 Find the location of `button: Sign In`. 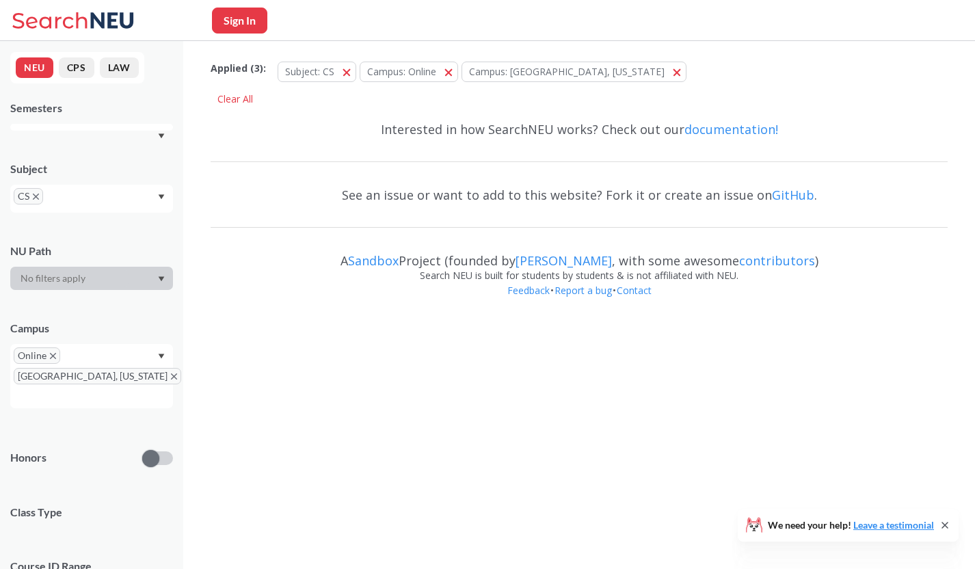

button: Sign In is located at coordinates (239, 21).